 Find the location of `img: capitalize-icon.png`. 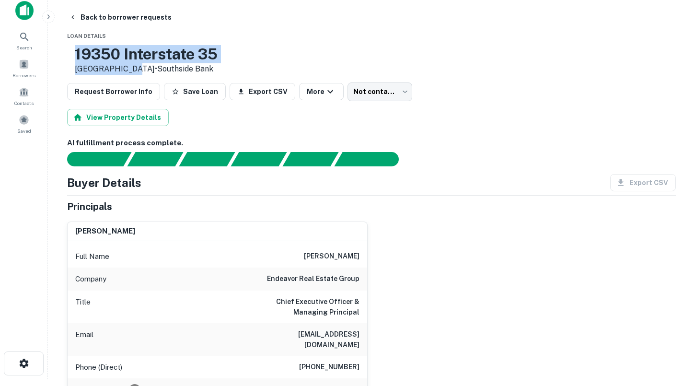

img: capitalize-icon.png is located at coordinates (24, 11).